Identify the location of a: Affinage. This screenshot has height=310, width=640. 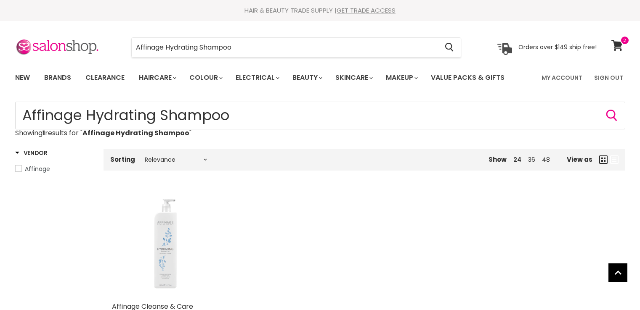
(54, 169).